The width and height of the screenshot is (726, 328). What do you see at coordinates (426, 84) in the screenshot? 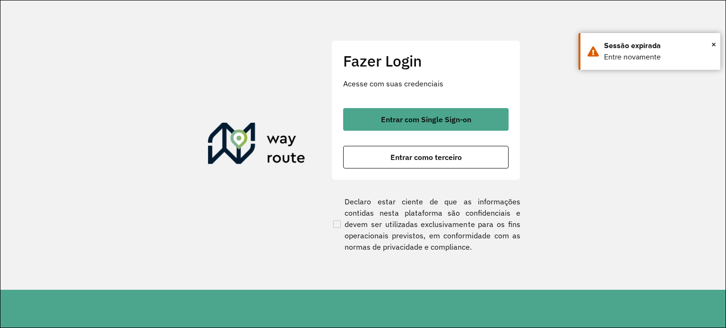
I see `p: Acesse com suas credenciais` at bounding box center [426, 84].